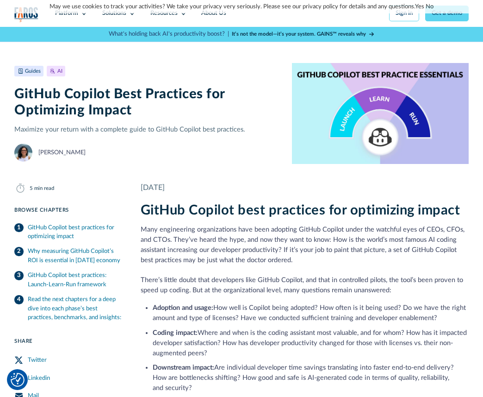 This screenshot has width=483, height=397. Describe the element at coordinates (39, 378) in the screenshot. I see `div: Linkedin` at that location.